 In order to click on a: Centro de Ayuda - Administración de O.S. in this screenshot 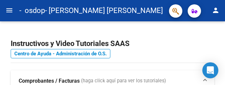, I will do `click(60, 54)`.